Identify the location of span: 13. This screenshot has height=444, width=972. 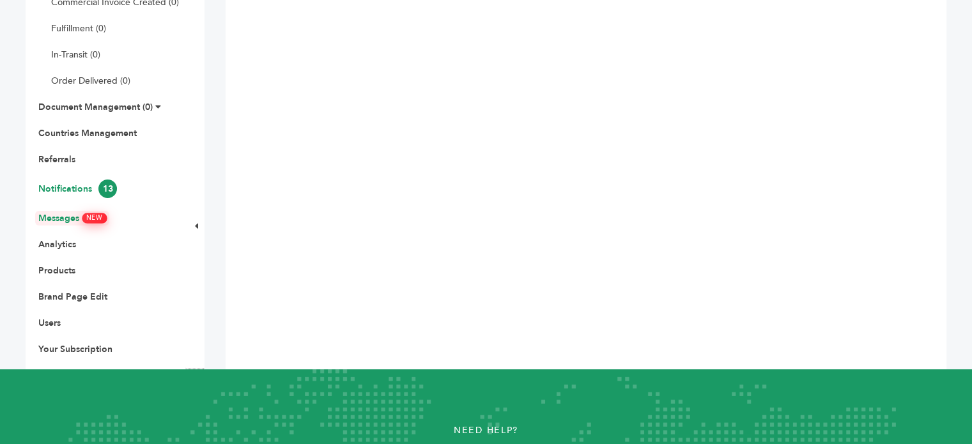
(107, 189).